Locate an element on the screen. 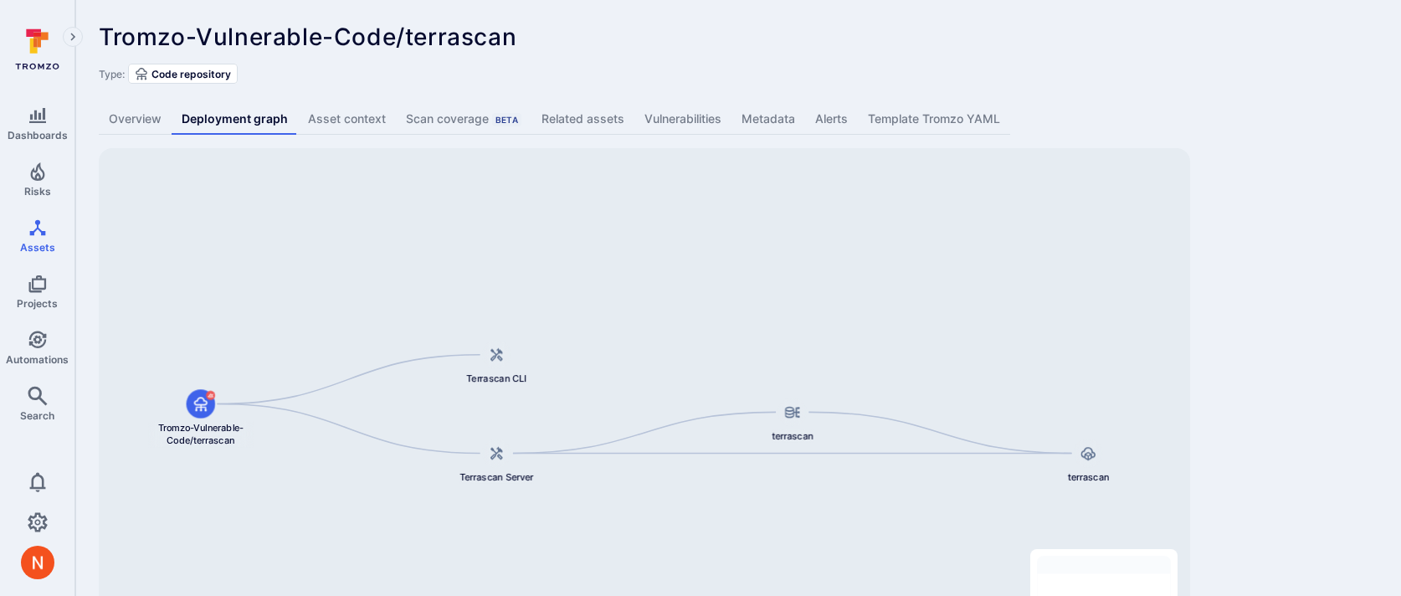 The image size is (1401, 596). div: Asset tabs is located at coordinates (738, 119).